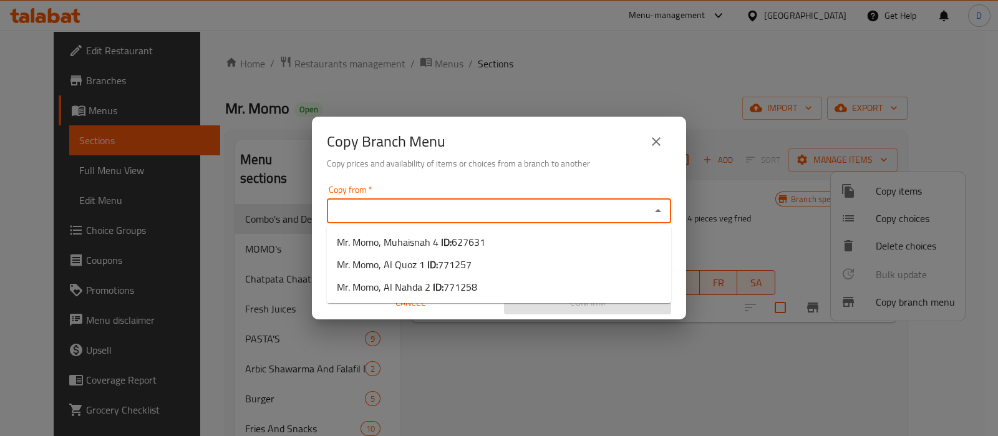  What do you see at coordinates (411, 242) in the screenshot?
I see `span: Mr. Momo, Muhaisnah 4` at bounding box center [411, 242].